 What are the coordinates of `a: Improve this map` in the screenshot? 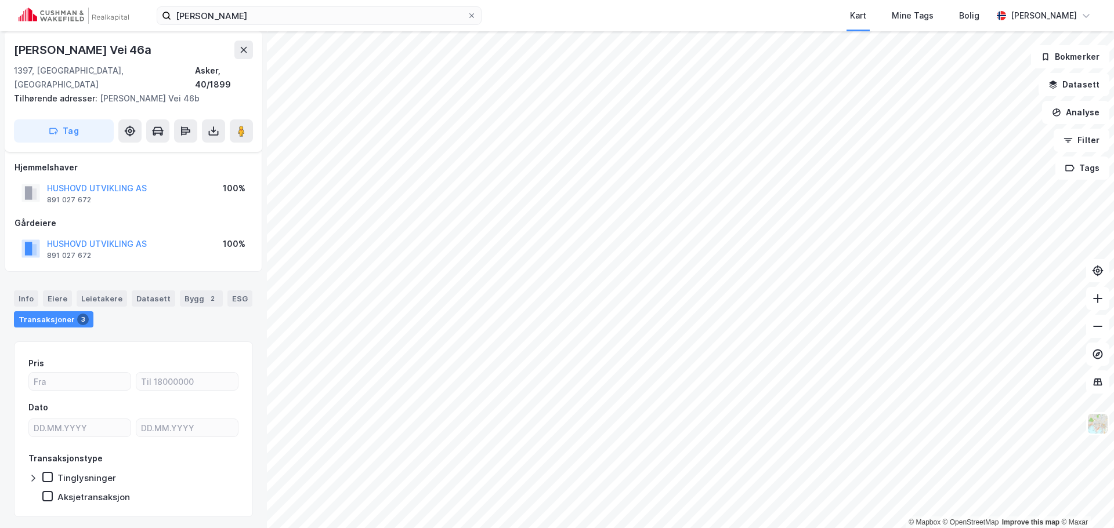 It's located at (1030, 523).